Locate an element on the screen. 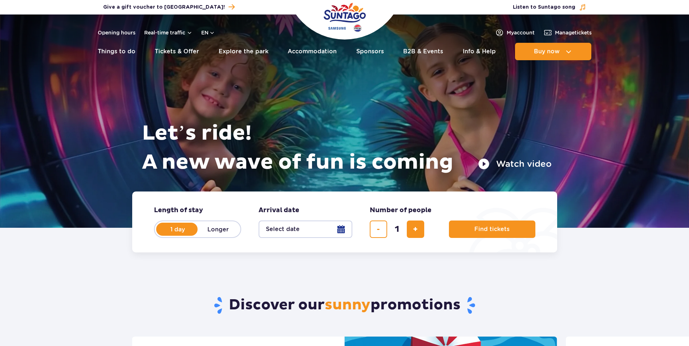  a: Info & Help is located at coordinates (479, 52).